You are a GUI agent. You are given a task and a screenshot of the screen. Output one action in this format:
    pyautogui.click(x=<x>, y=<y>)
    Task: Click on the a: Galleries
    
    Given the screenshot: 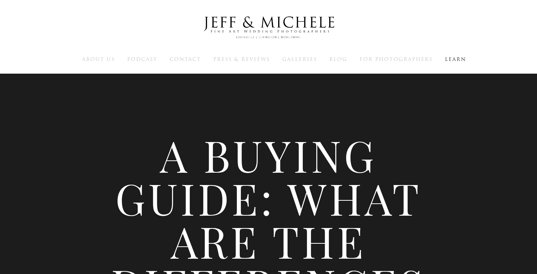 What is the action you would take?
    pyautogui.click(x=300, y=59)
    